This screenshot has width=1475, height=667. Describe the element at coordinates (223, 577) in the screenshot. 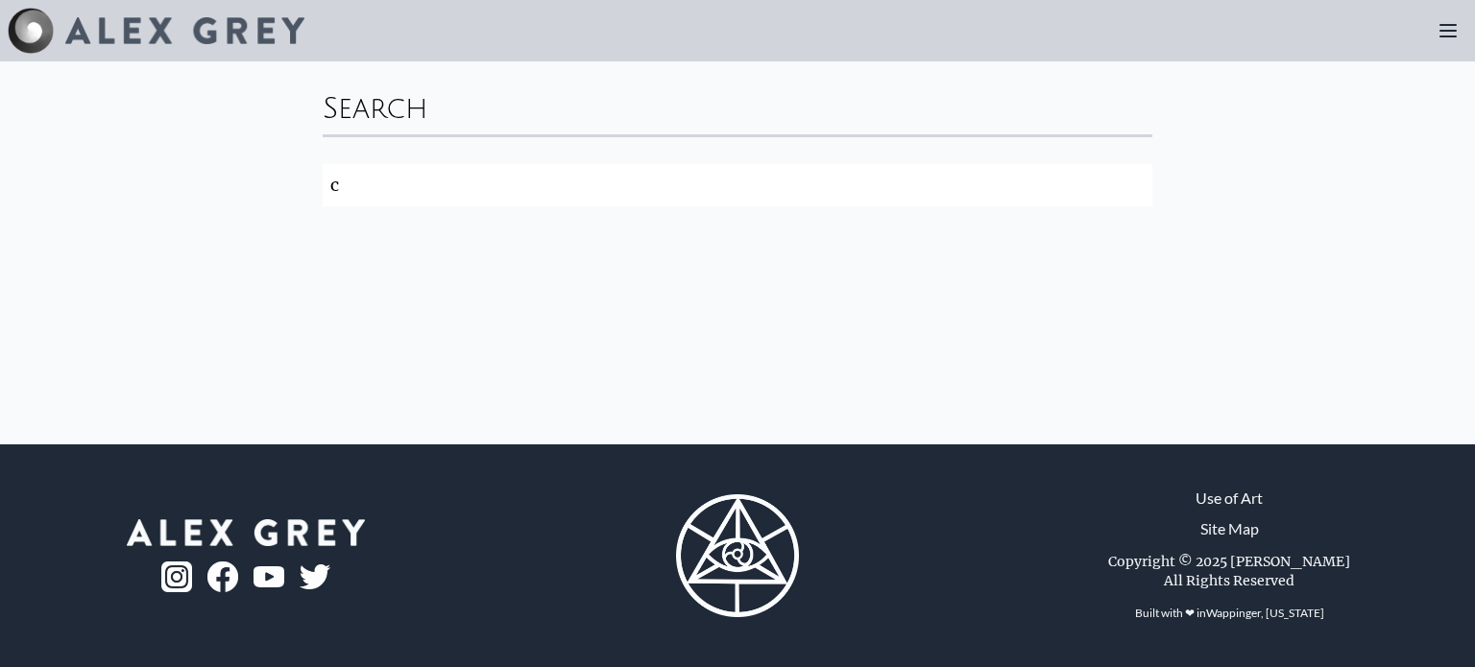

I see `img: fb-logo.png` at that location.